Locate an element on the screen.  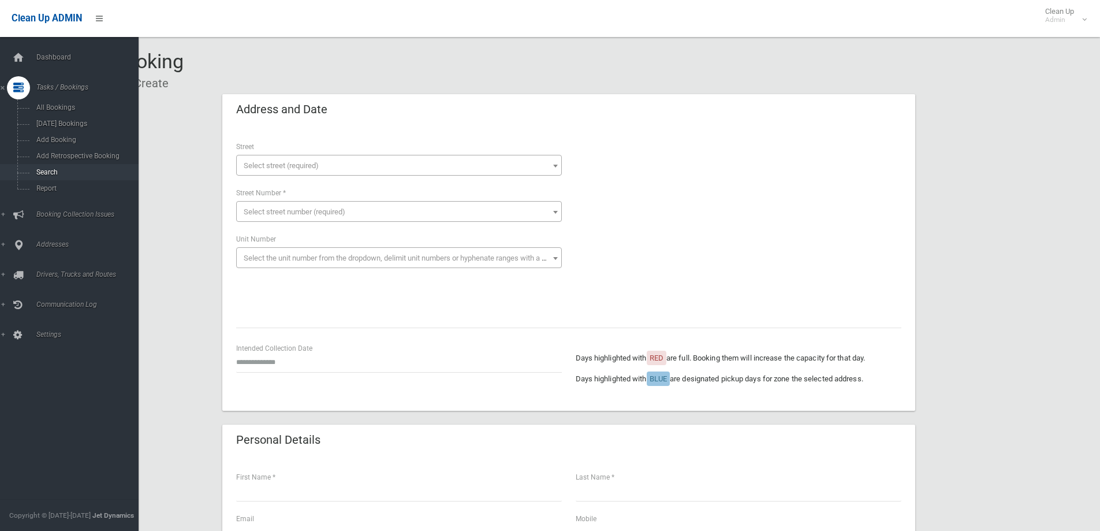
span: Select street (required) is located at coordinates (281, 165).